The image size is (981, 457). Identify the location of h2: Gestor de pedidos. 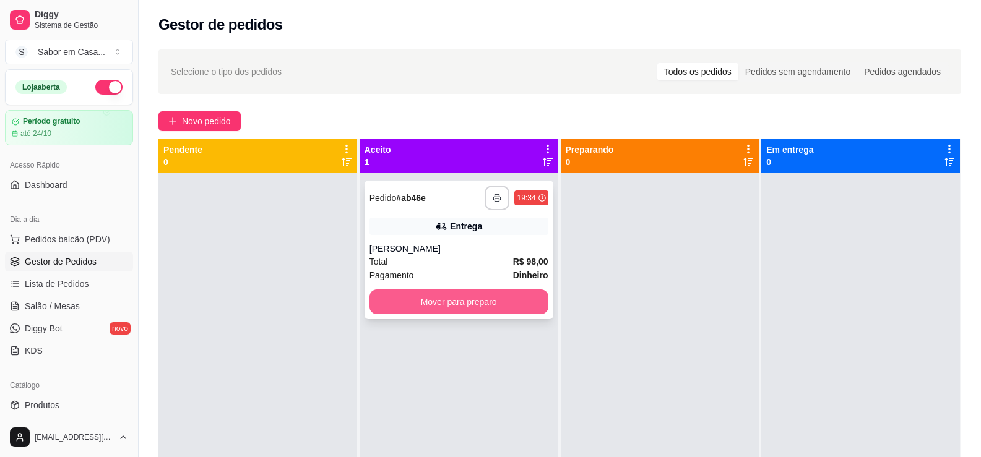
(220, 25).